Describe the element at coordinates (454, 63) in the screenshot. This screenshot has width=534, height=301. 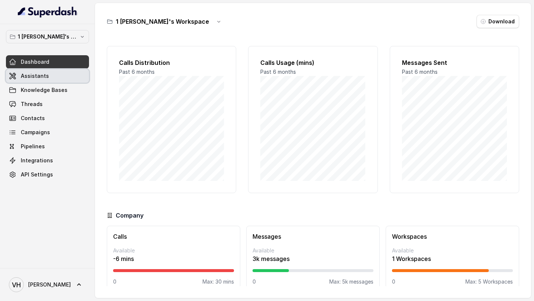
I see `h2: Messages Sent` at that location.